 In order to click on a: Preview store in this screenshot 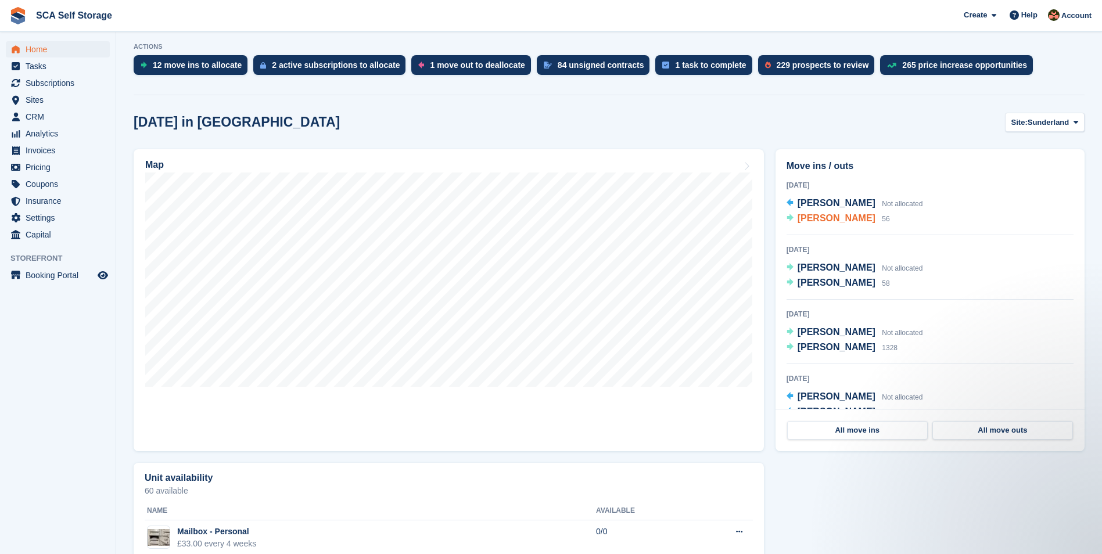, I will do `click(103, 275)`.